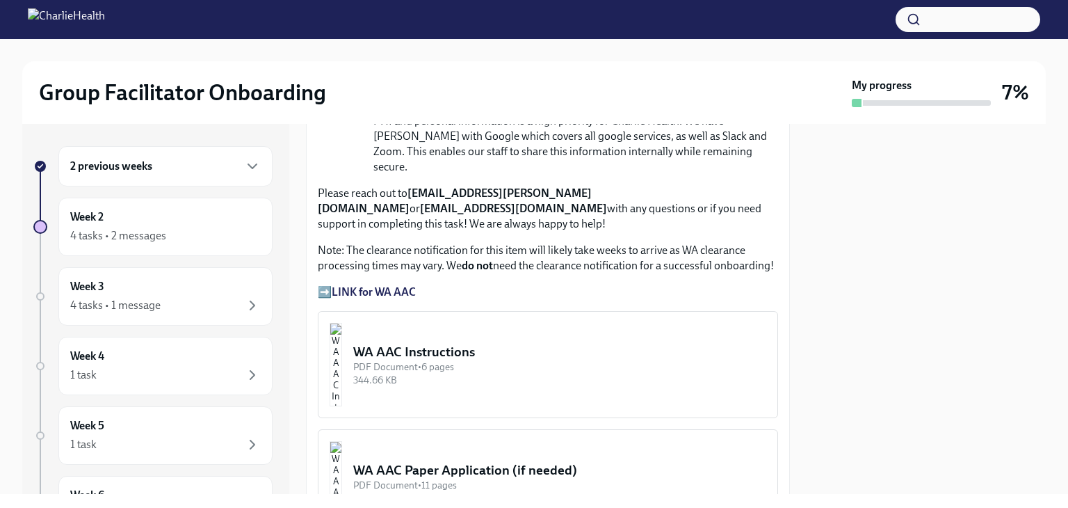  What do you see at coordinates (87, 426) in the screenshot?
I see `h6: Week 5` at bounding box center [87, 426].